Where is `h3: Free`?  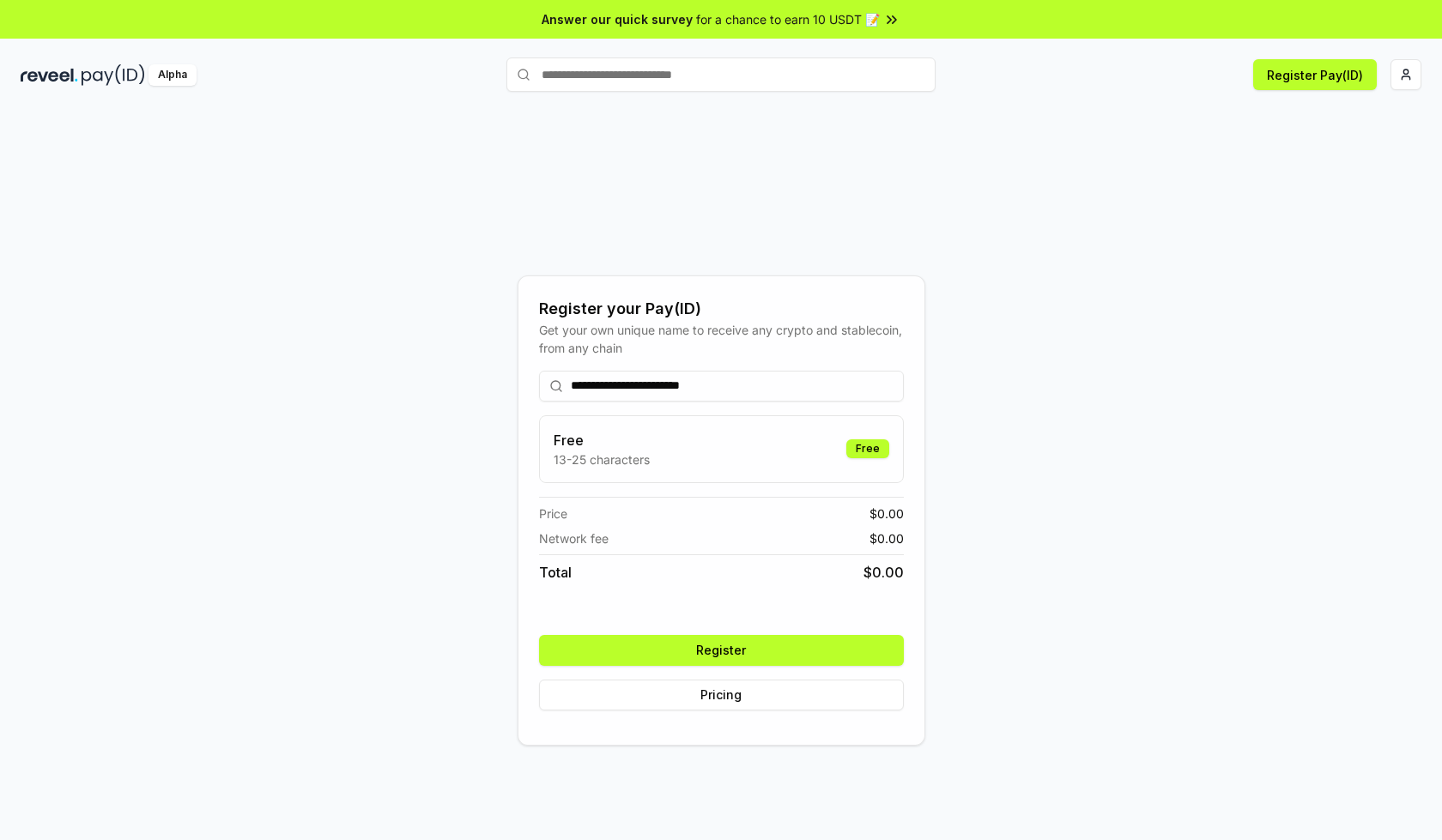 h3: Free is located at coordinates (602, 440).